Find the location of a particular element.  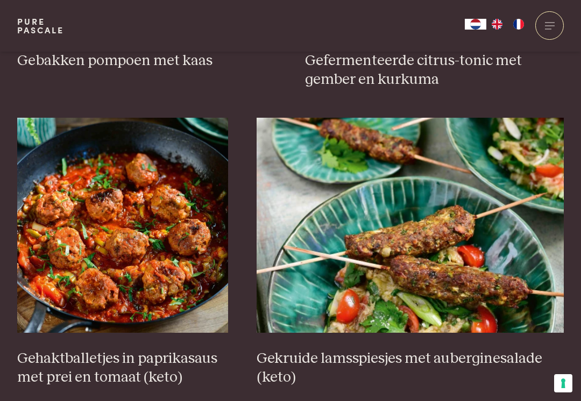

a: FR is located at coordinates (519, 24).